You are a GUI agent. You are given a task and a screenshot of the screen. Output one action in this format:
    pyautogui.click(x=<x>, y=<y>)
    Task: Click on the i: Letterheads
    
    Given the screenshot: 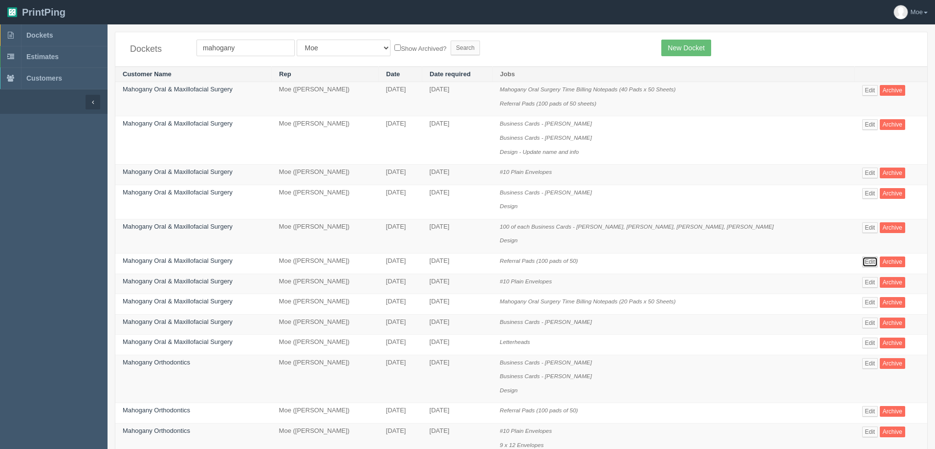 What is the action you would take?
    pyautogui.click(x=515, y=342)
    